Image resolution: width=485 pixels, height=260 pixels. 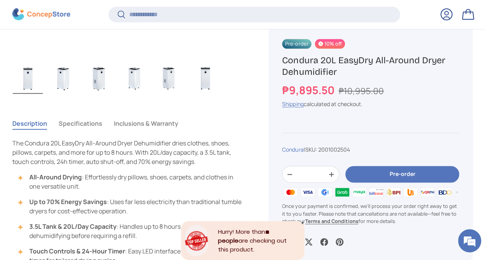 What do you see at coordinates (311, 149) in the screenshot?
I see `span: SKU:` at bounding box center [311, 149].